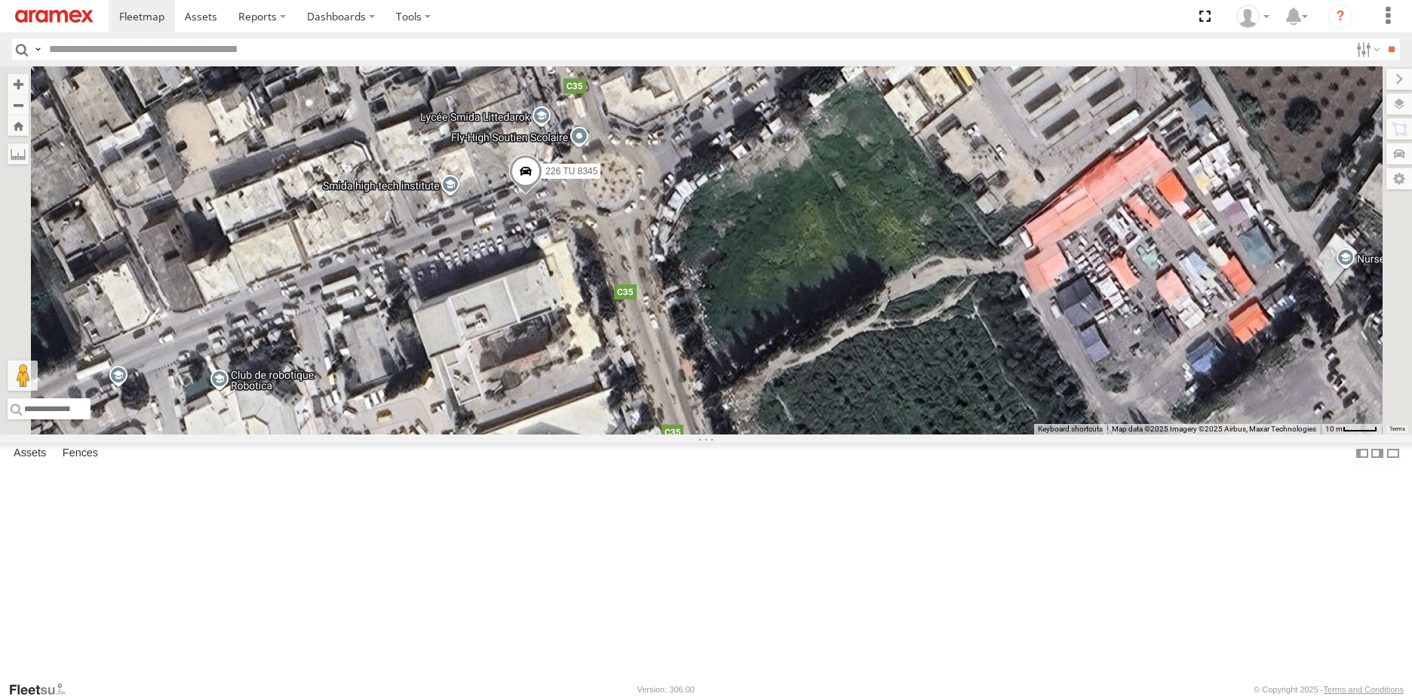  Describe the element at coordinates (1364, 690) in the screenshot. I see `a: Terms and Conditions` at that location.